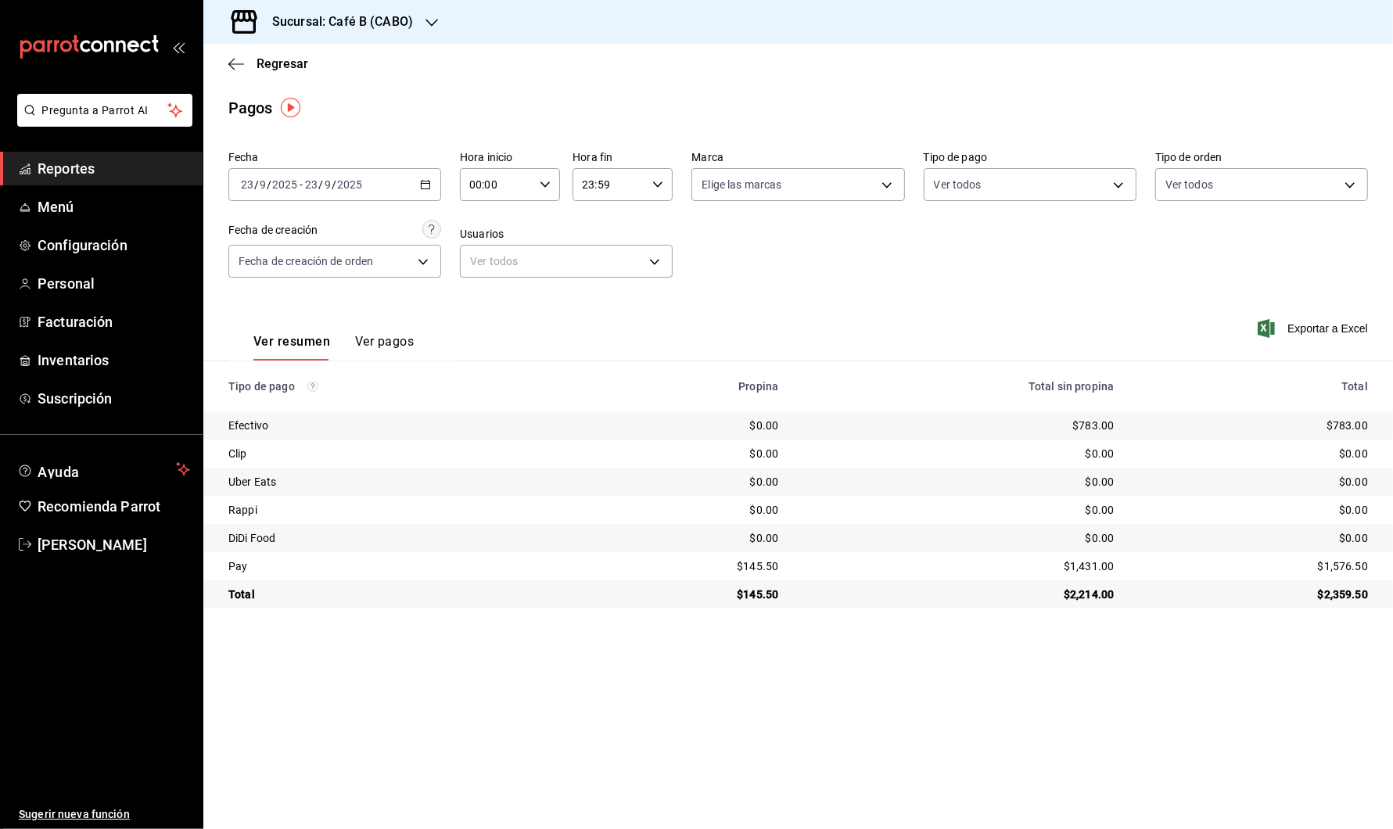 The image size is (1393, 829). Describe the element at coordinates (403, 482) in the screenshot. I see `div: Uber Eats` at that location.